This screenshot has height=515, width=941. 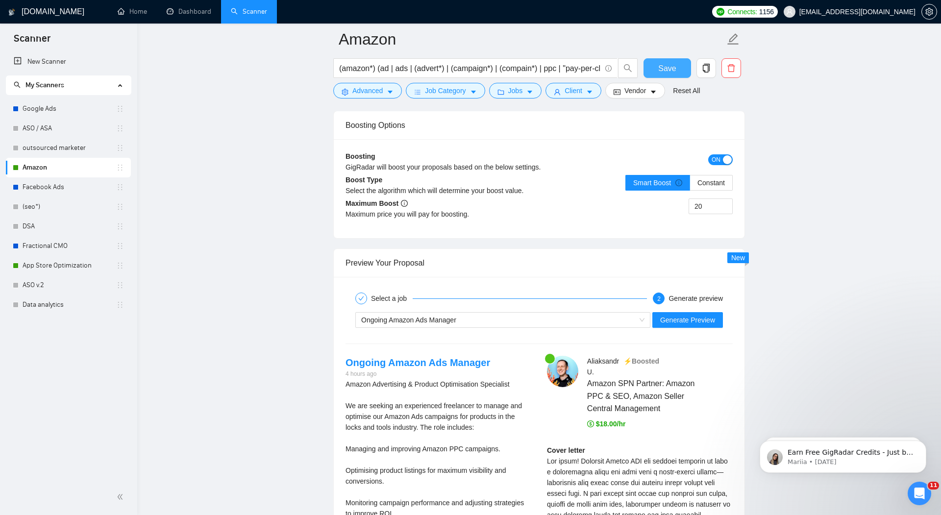 What do you see at coordinates (445, 91) in the screenshot?
I see `button: barsJob Categorycaret-down` at bounding box center [445, 91].